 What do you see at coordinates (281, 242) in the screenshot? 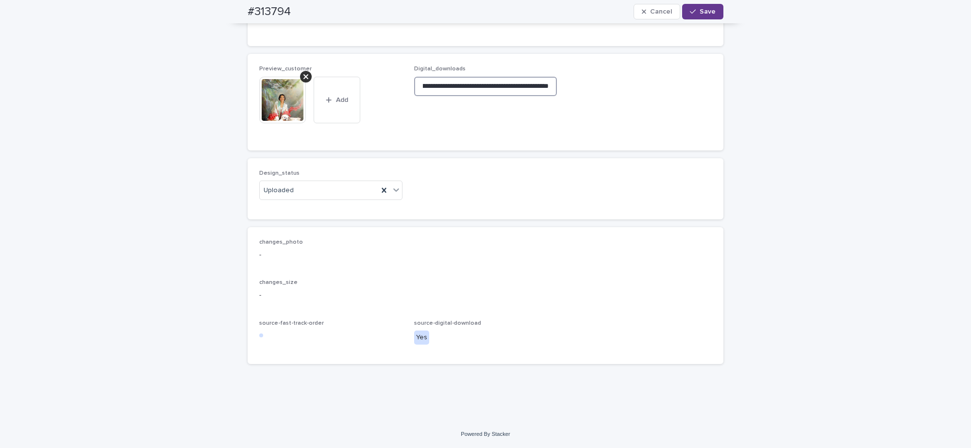
I see `span: changes_photo` at bounding box center [281, 242].